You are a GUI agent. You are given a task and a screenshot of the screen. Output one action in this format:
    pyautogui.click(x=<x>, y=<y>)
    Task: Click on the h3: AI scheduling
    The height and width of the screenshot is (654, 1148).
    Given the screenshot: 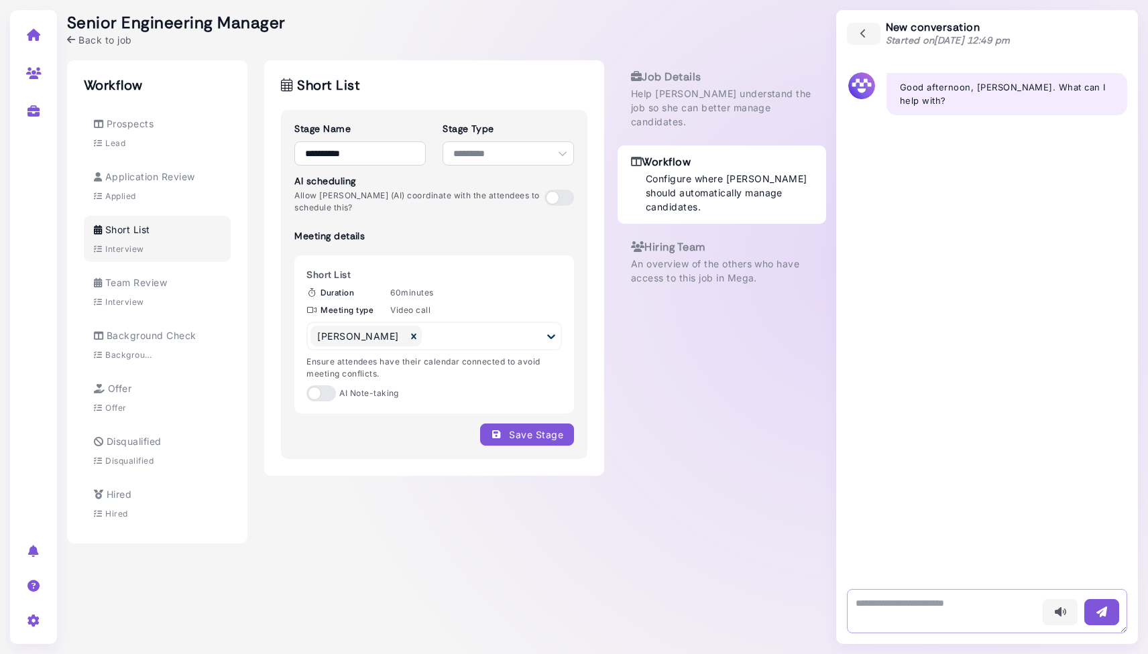 What is the action you would take?
    pyautogui.click(x=419, y=181)
    